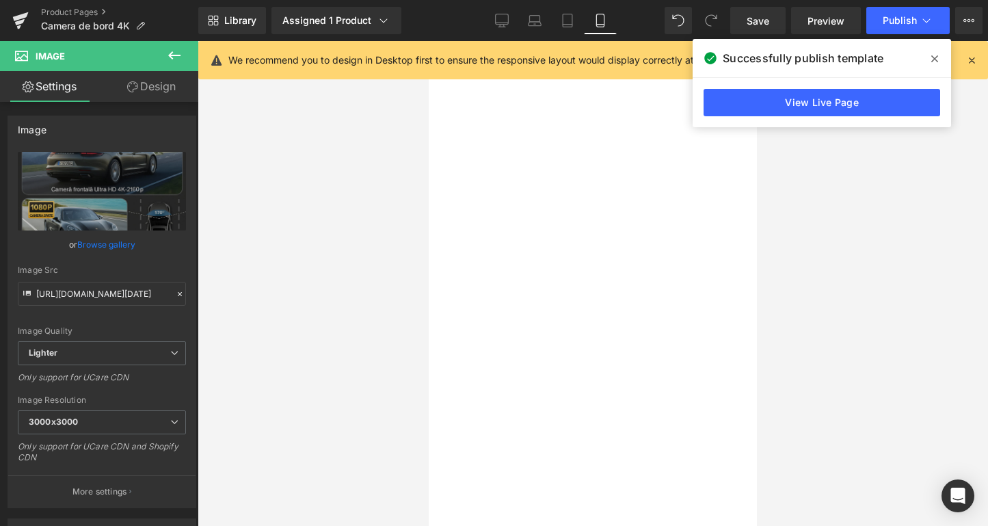 This screenshot has height=526, width=988. Describe the element at coordinates (43, 352) in the screenshot. I see `b: Lighter` at that location.